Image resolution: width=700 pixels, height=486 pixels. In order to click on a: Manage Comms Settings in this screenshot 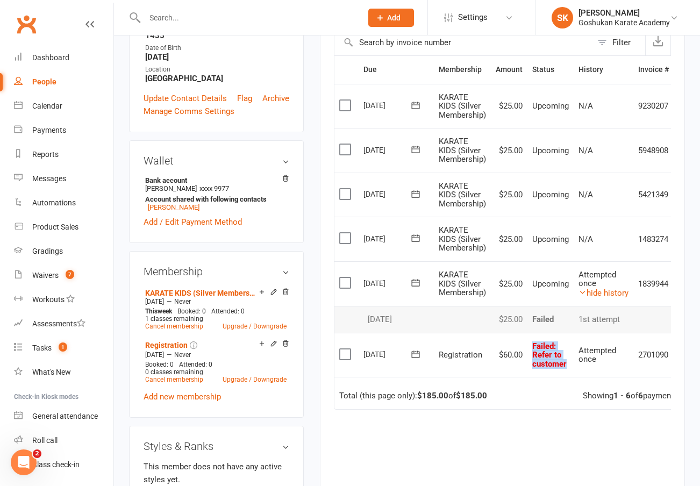, I will do `click(189, 111)`.